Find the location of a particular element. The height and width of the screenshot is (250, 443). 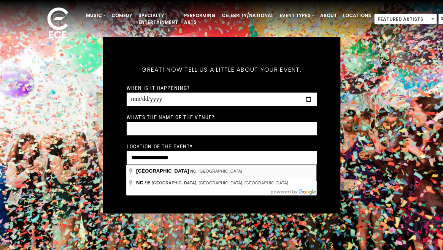

span: Featured Artists is located at coordinates (405, 19).